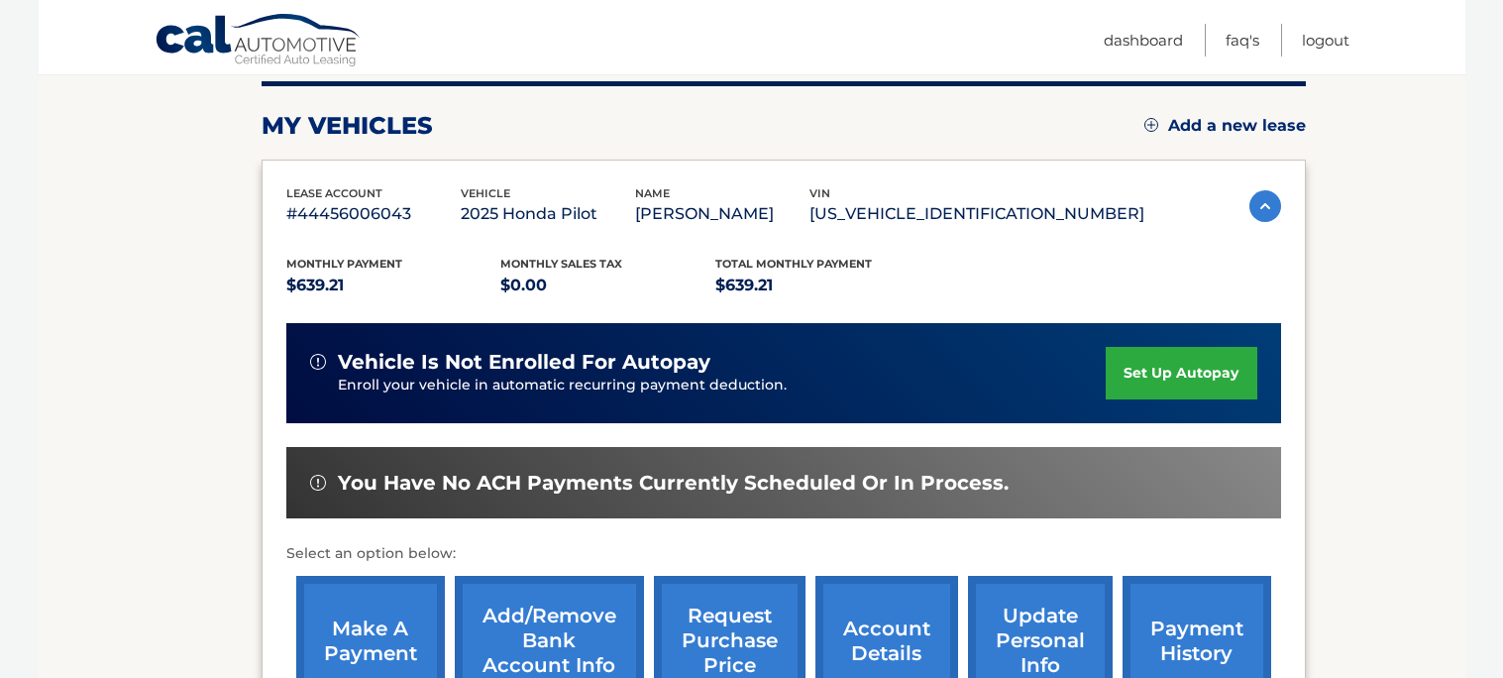  I want to click on span: Monthly sales Tax, so click(561, 264).